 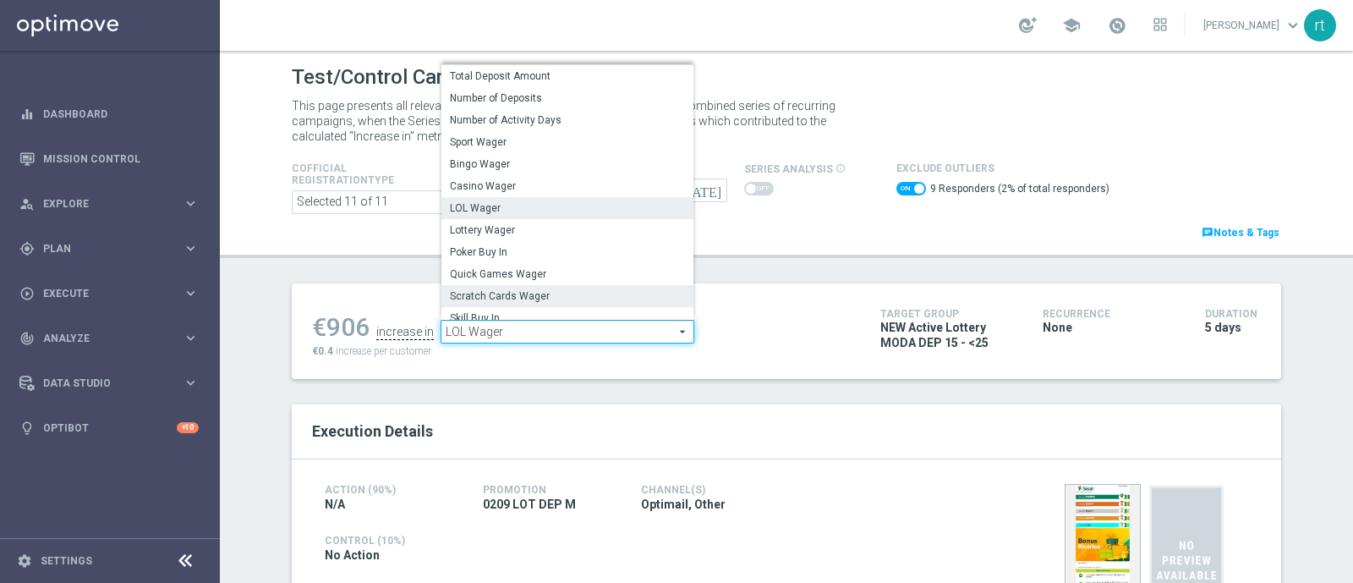 What do you see at coordinates (109, 383) in the screenshot?
I see `button: Data Studio keyboard_arrow_right` at bounding box center [109, 383].